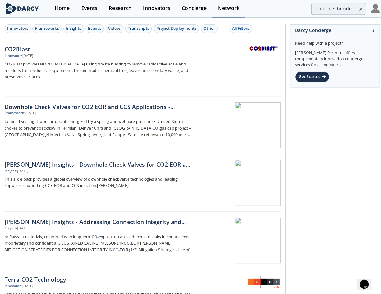 The image size is (381, 294). I want to click on img: information.svg, so click(370, 30).